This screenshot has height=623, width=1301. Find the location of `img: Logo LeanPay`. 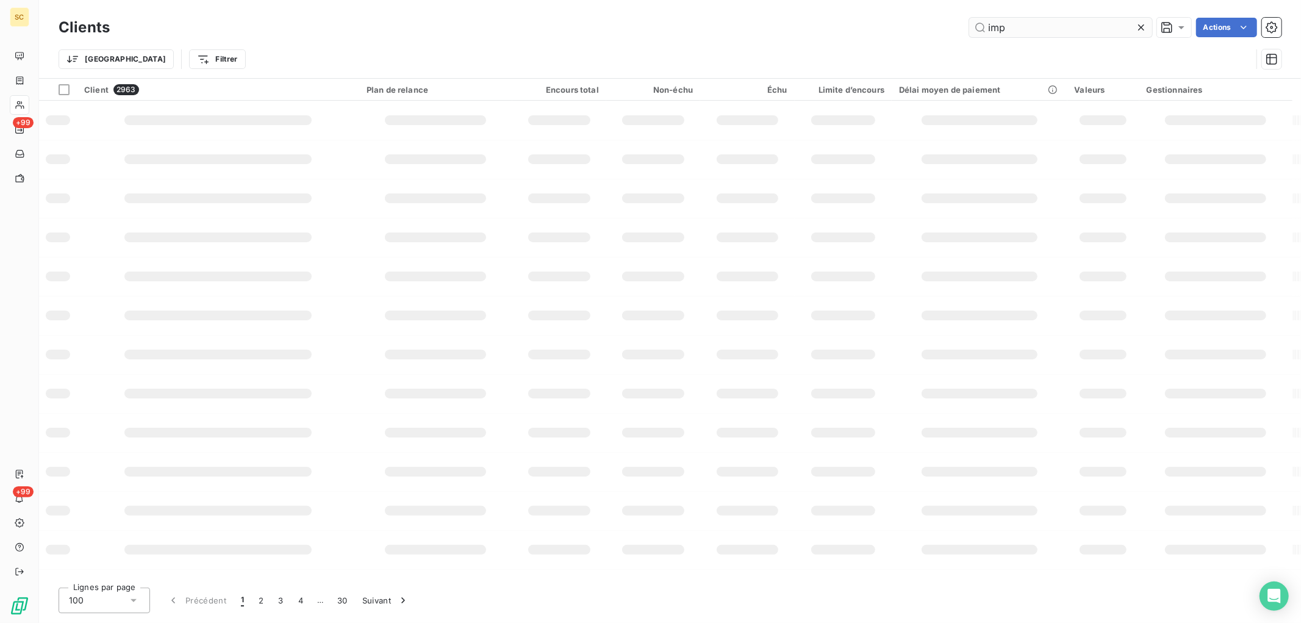

img: Logo LeanPay is located at coordinates (20, 606).